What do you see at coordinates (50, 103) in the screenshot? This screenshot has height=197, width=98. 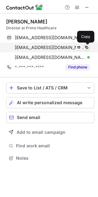 I see `span: AI write personalized message` at bounding box center [50, 103].